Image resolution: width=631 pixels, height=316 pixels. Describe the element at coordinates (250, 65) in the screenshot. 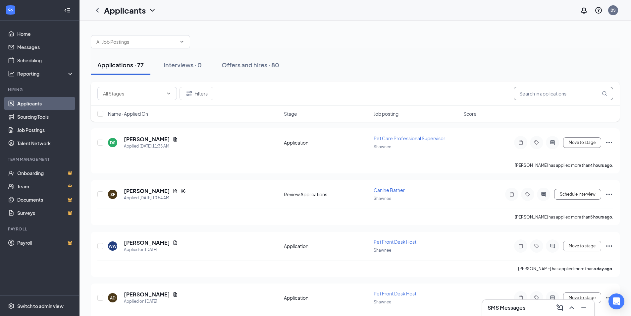

I see `div: Offers and hires · 80` at that location.